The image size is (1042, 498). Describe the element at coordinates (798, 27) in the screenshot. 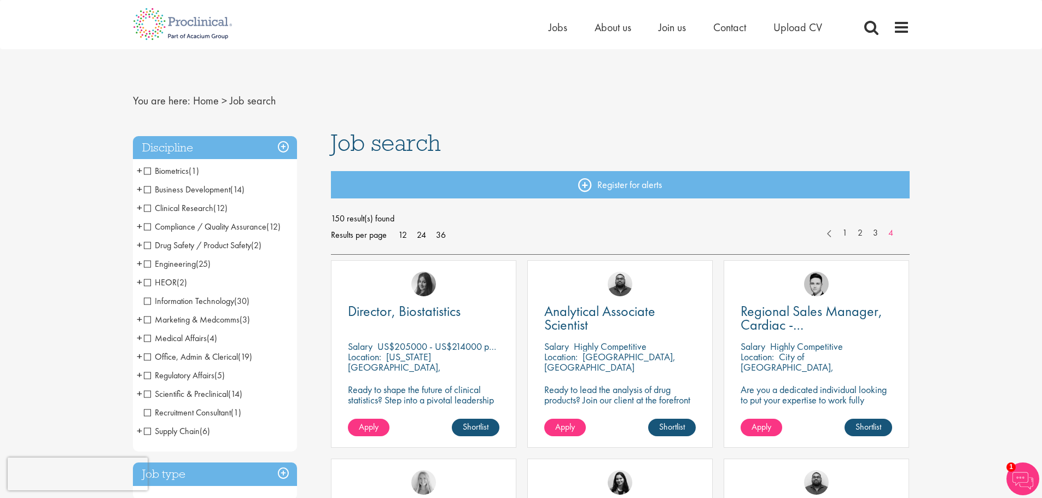

I see `a: Upload CV` at that location.